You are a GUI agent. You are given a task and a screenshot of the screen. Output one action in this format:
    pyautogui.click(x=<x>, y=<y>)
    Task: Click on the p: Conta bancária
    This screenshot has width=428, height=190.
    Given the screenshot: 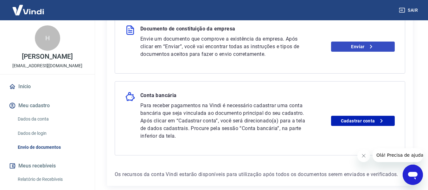 What is the action you would take?
    pyautogui.click(x=158, y=97)
    